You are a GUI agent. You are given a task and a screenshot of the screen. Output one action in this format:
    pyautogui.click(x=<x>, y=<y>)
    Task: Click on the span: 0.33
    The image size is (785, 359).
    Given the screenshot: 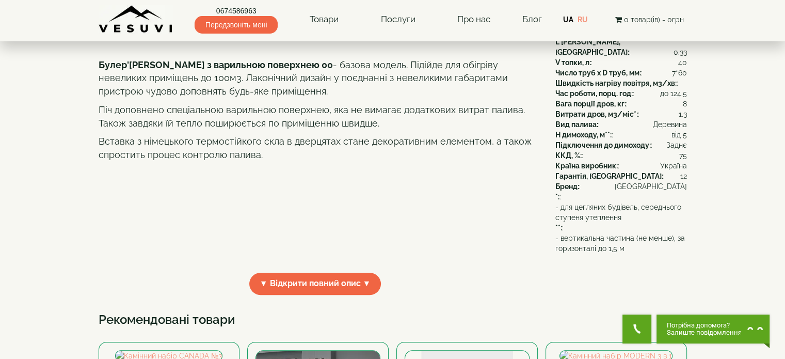 What is the action you would take?
    pyautogui.click(x=681, y=52)
    